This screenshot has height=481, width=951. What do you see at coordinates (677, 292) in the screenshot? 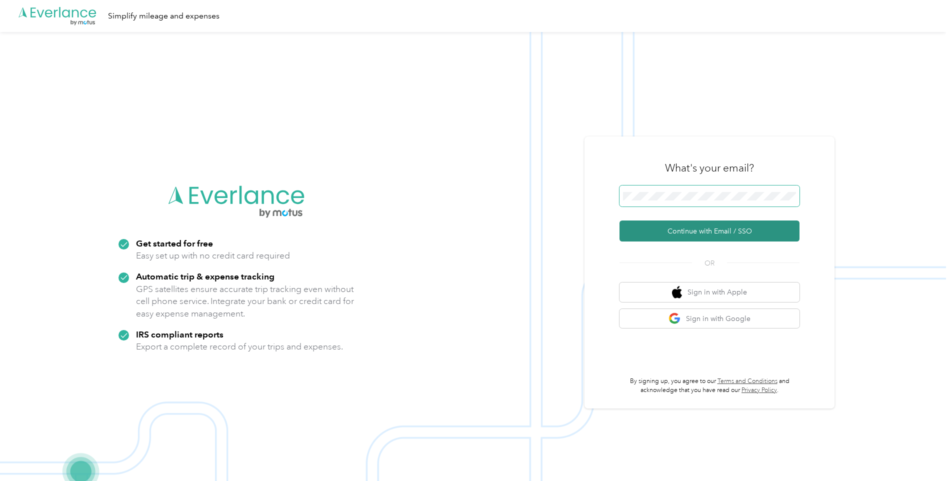
I see `img: apple logo` at bounding box center [677, 292].